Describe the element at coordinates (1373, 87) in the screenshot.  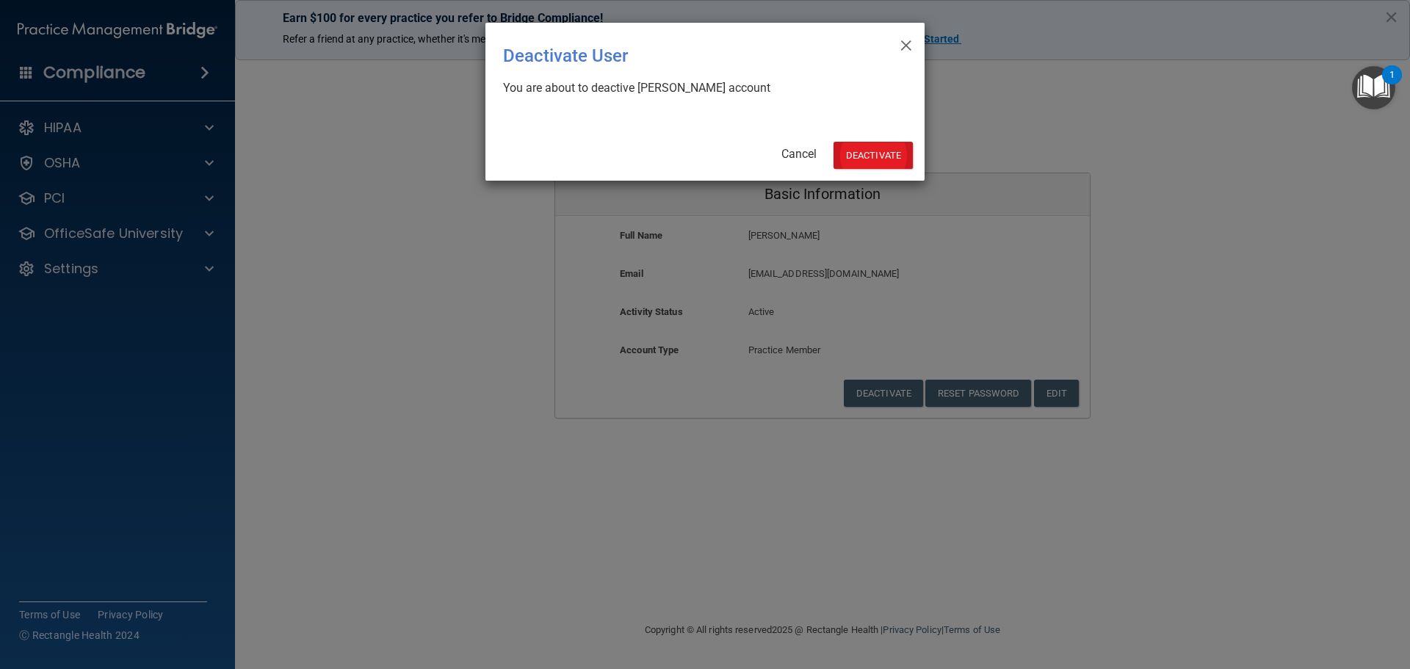
I see `button: Open Resource Center, 1 new notification` at that location.